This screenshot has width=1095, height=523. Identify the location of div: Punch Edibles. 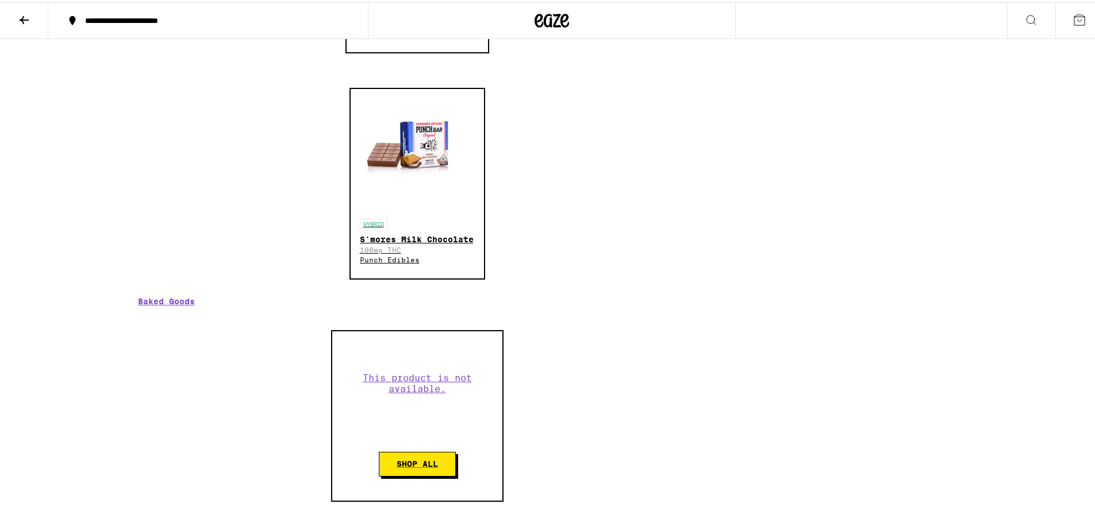
(417, 257).